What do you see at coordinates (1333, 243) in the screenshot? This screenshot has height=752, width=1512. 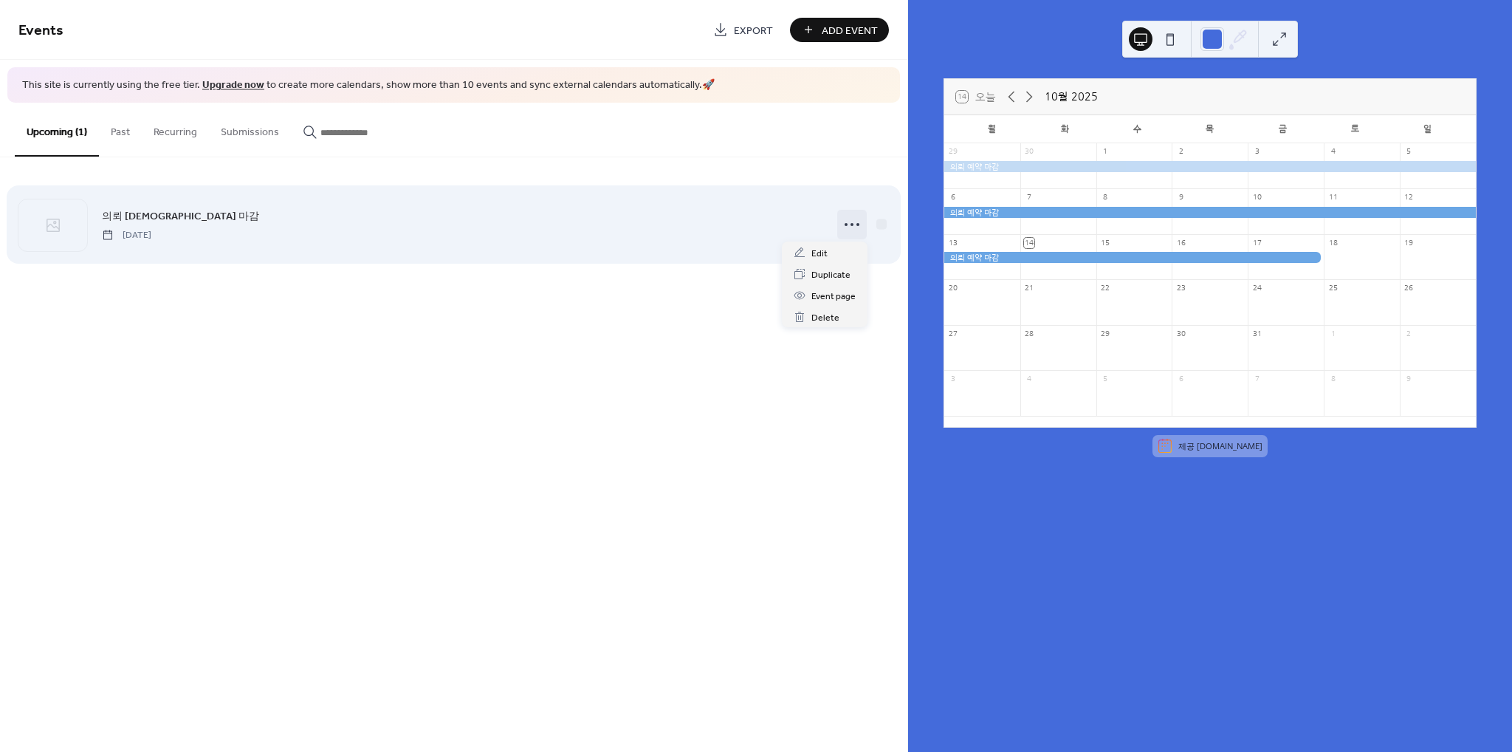 I see `div: 18` at bounding box center [1333, 243].